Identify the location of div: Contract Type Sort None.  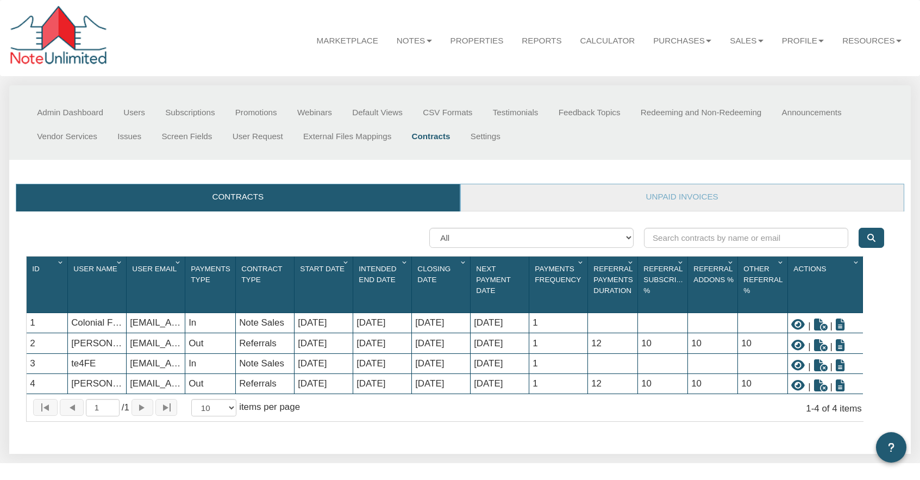
(266, 274).